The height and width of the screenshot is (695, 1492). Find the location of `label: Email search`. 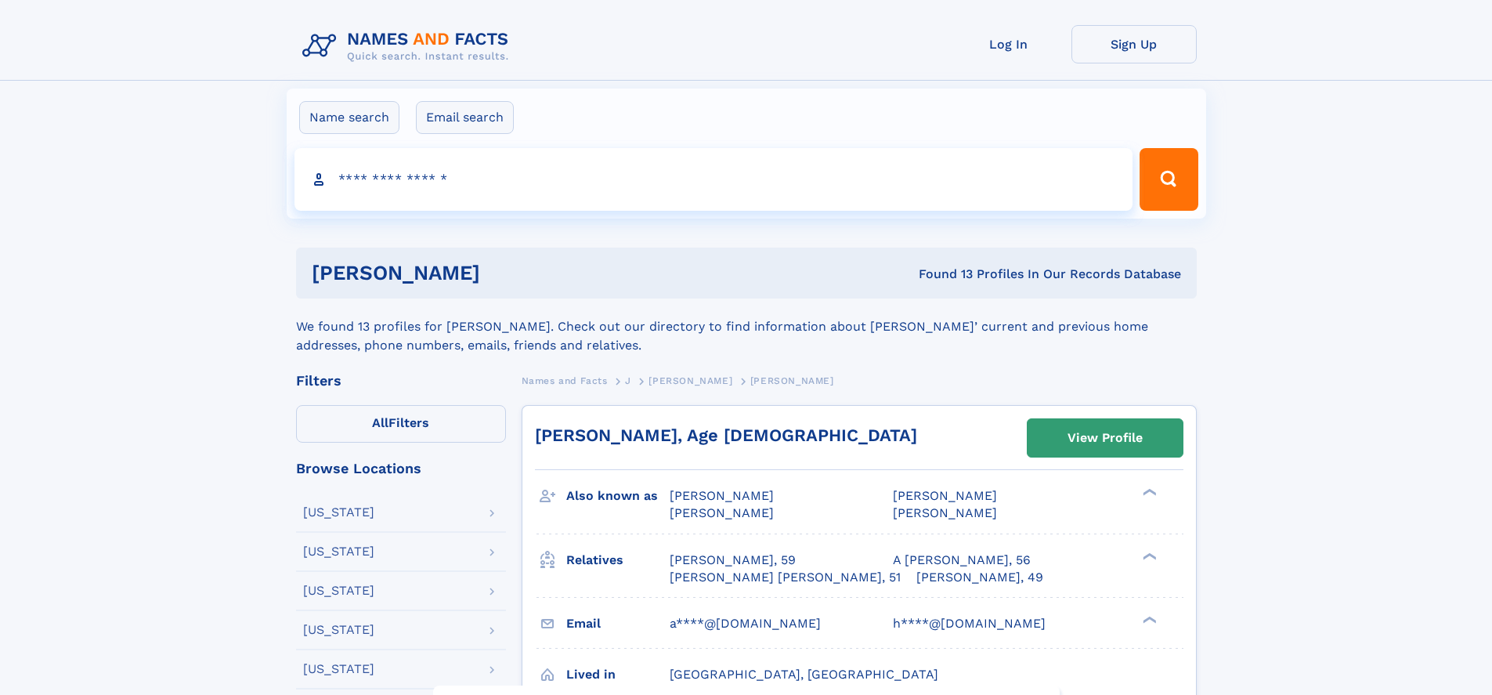

label: Email search is located at coordinates (465, 117).